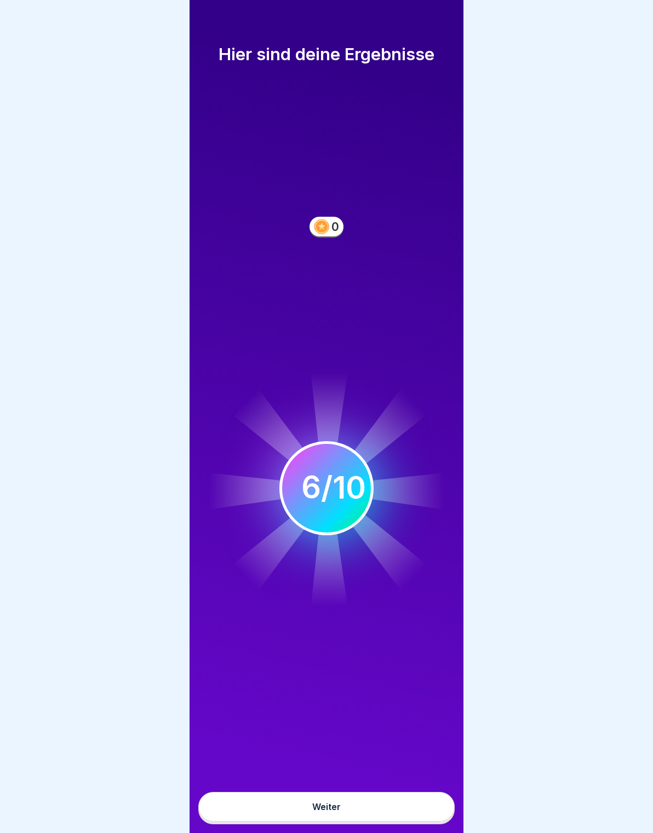 This screenshot has height=833, width=653. I want to click on h1: Hier sind deine Ergebnisse, so click(326, 54).